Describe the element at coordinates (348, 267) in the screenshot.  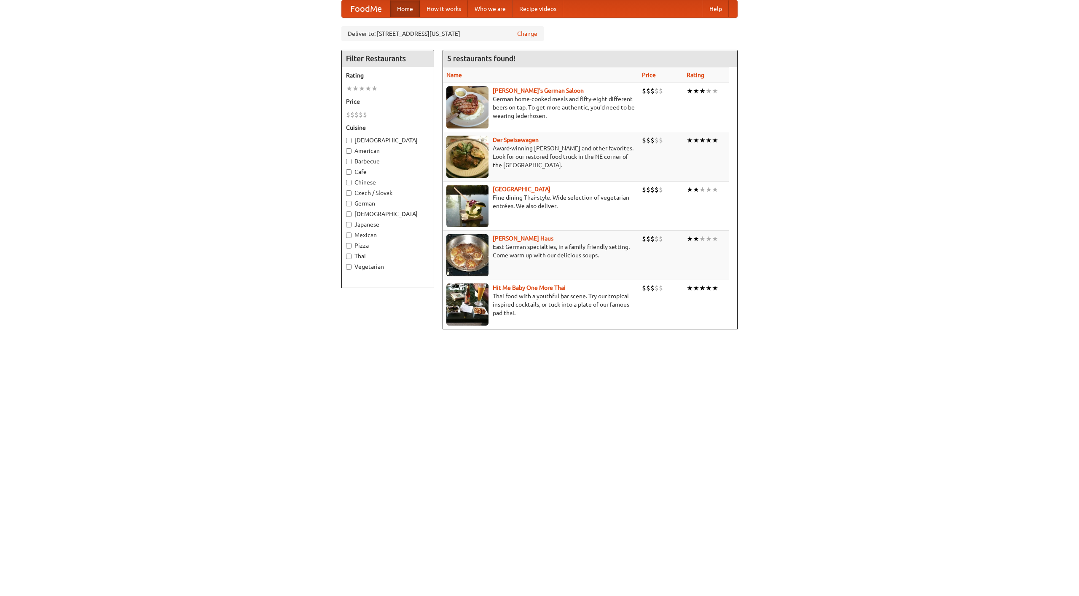
I see `input: Vegetarian` at that location.